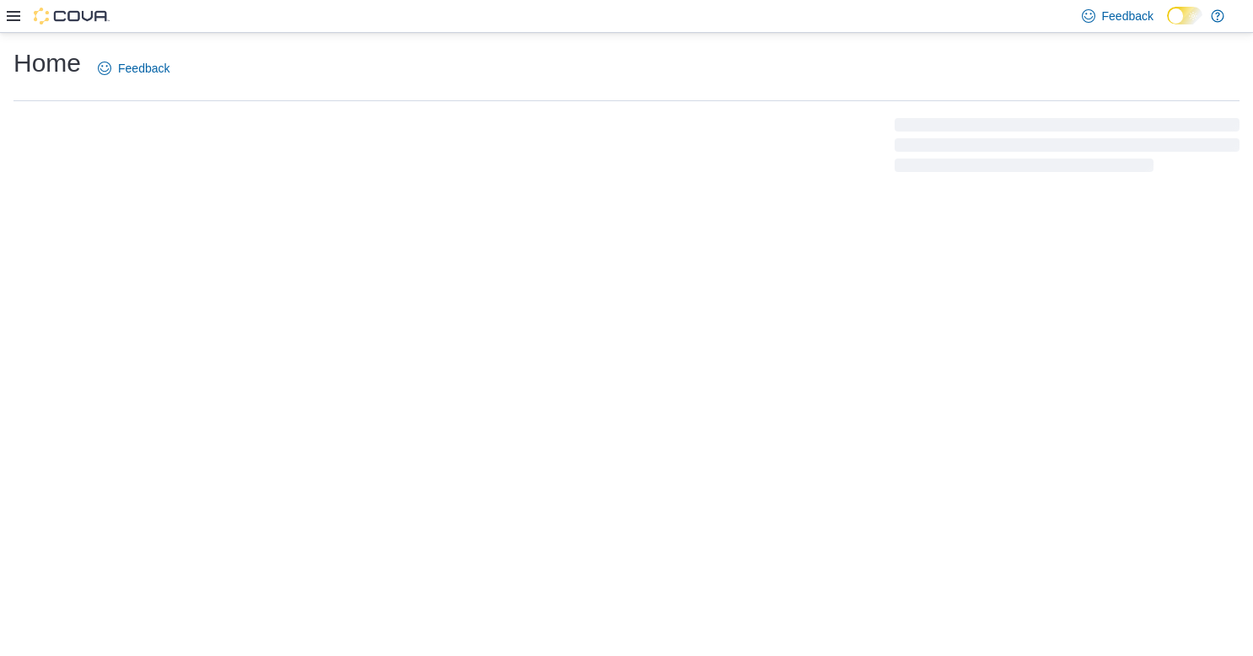 This screenshot has width=1253, height=656. What do you see at coordinates (1185, 15) in the screenshot?
I see `input: Dark Mode` at bounding box center [1185, 15].